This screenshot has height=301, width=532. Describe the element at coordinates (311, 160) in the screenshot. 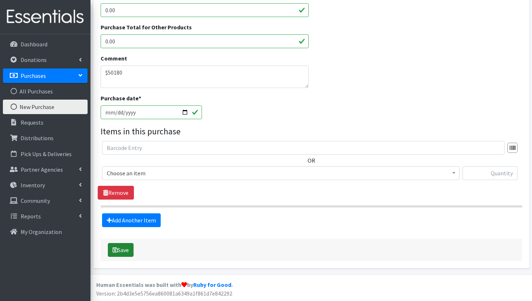

I see `label: OR` at that location.